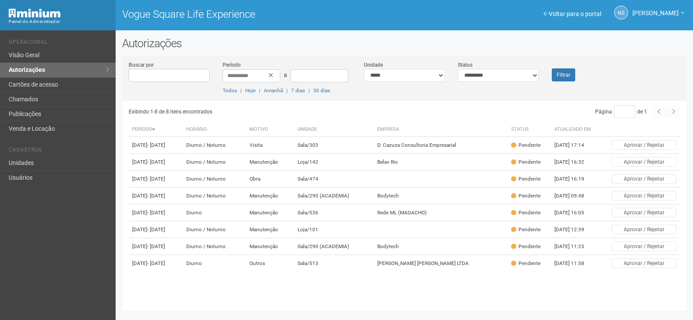  I want to click on a: 7 dias, so click(298, 91).